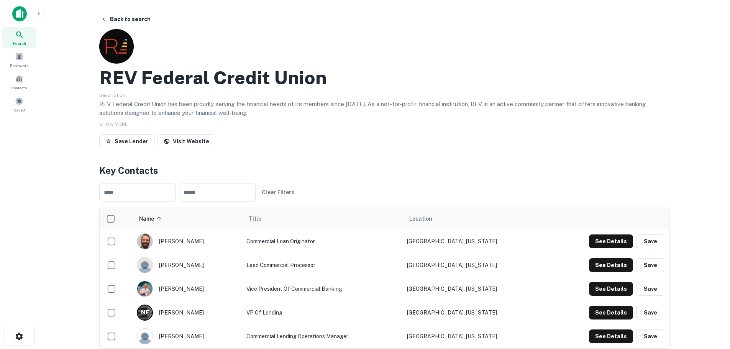 The width and height of the screenshot is (730, 349). What do you see at coordinates (145, 312) in the screenshot?
I see `p: N F` at bounding box center [145, 312].